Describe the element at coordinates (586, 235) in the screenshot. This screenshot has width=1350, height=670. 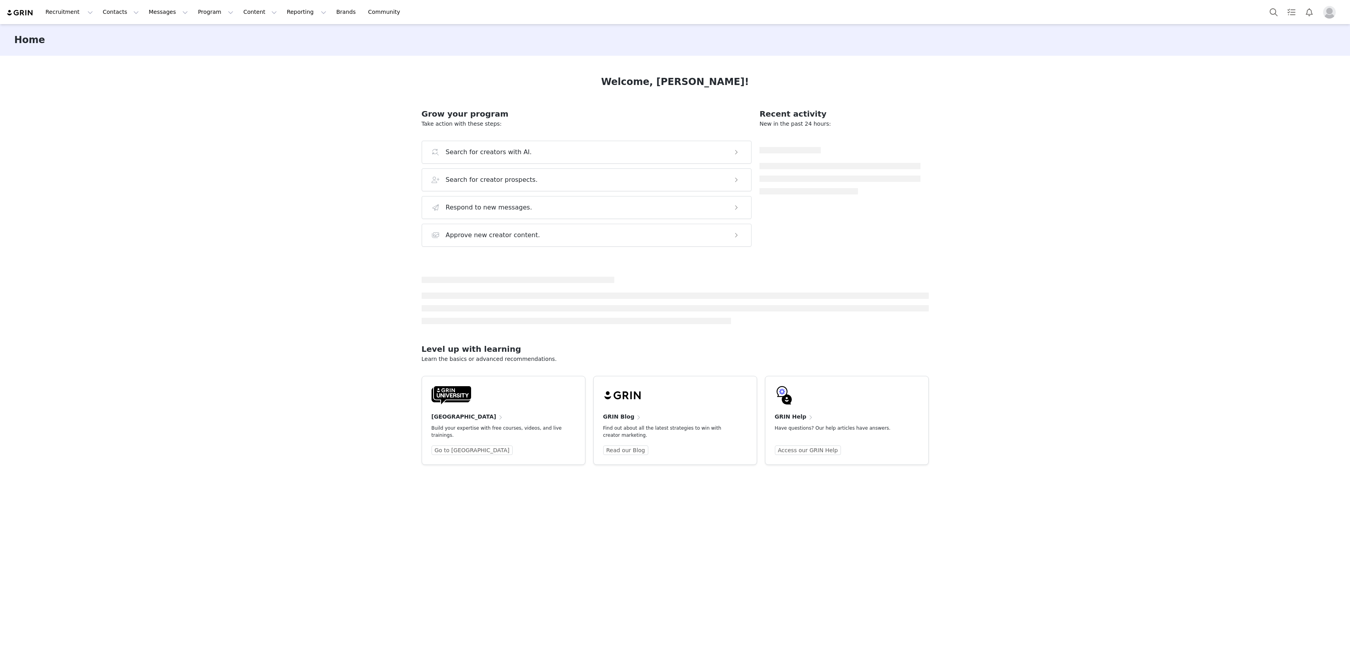
I see `button: Approve new creator content.` at that location.